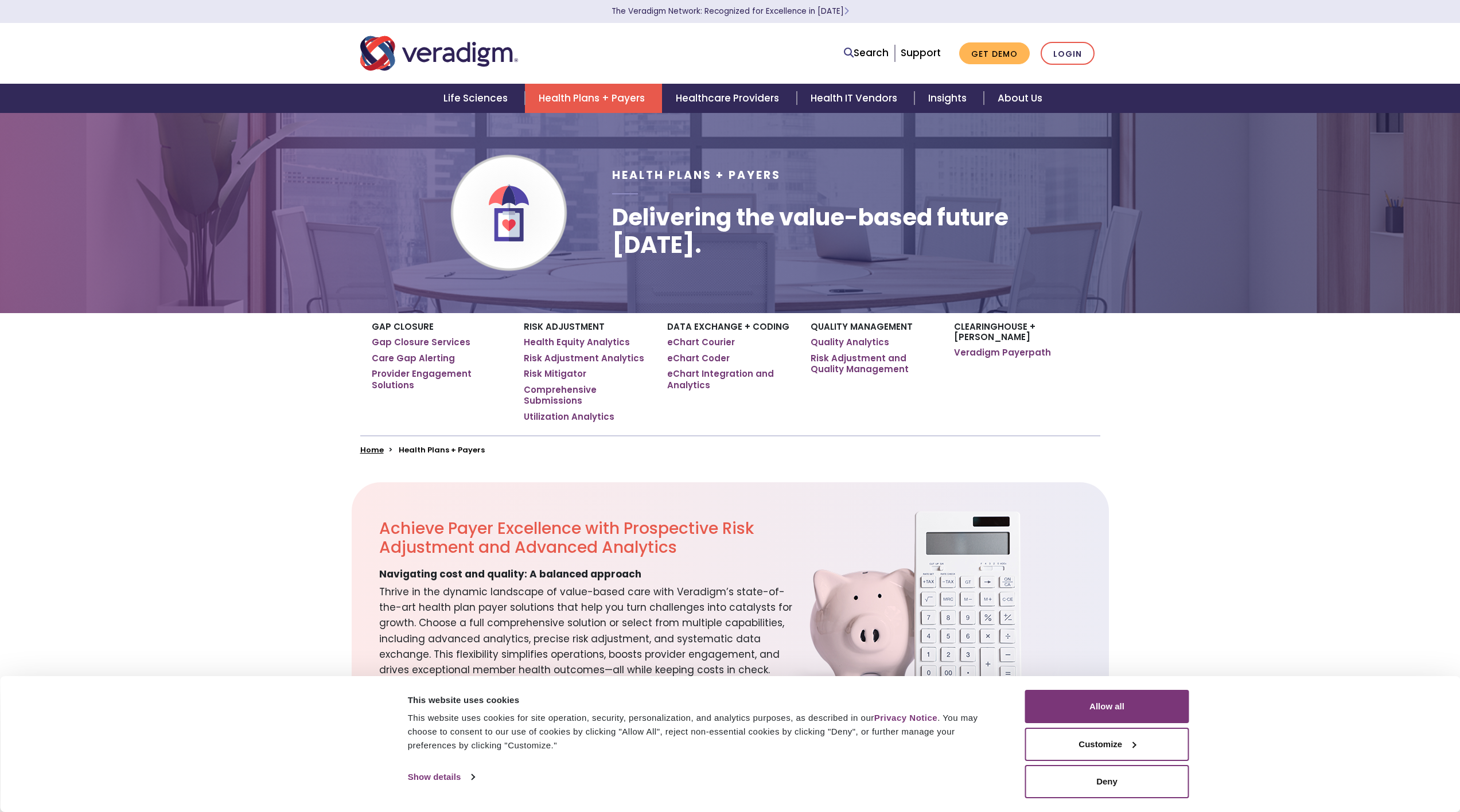 The image size is (1460, 812). What do you see at coordinates (439, 379) in the screenshot?
I see `a: Provider Engagement Solutions` at bounding box center [439, 379].